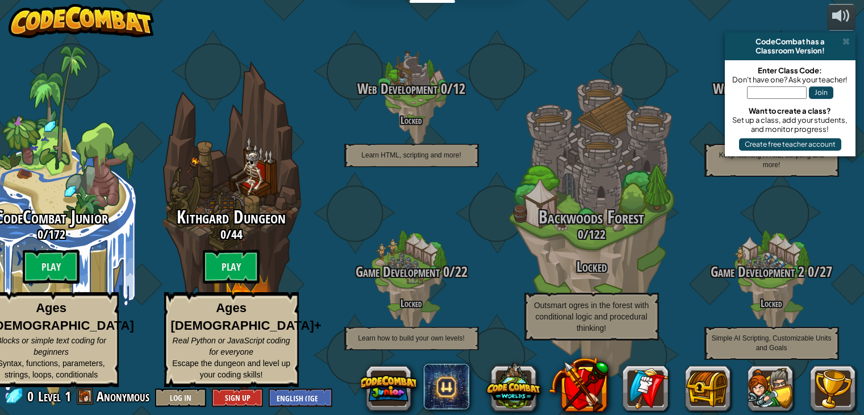 Image resolution: width=864 pixels, height=415 pixels. Describe the element at coordinates (790, 51) in the screenshot. I see `div: Classroom Version!` at that location.